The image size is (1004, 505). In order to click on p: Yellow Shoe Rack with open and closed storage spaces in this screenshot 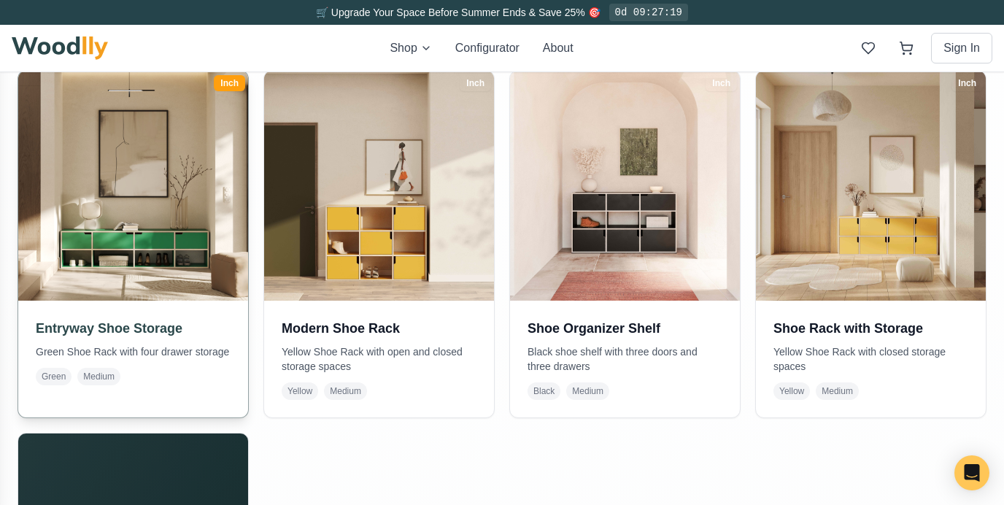, I will do `click(379, 359)`.